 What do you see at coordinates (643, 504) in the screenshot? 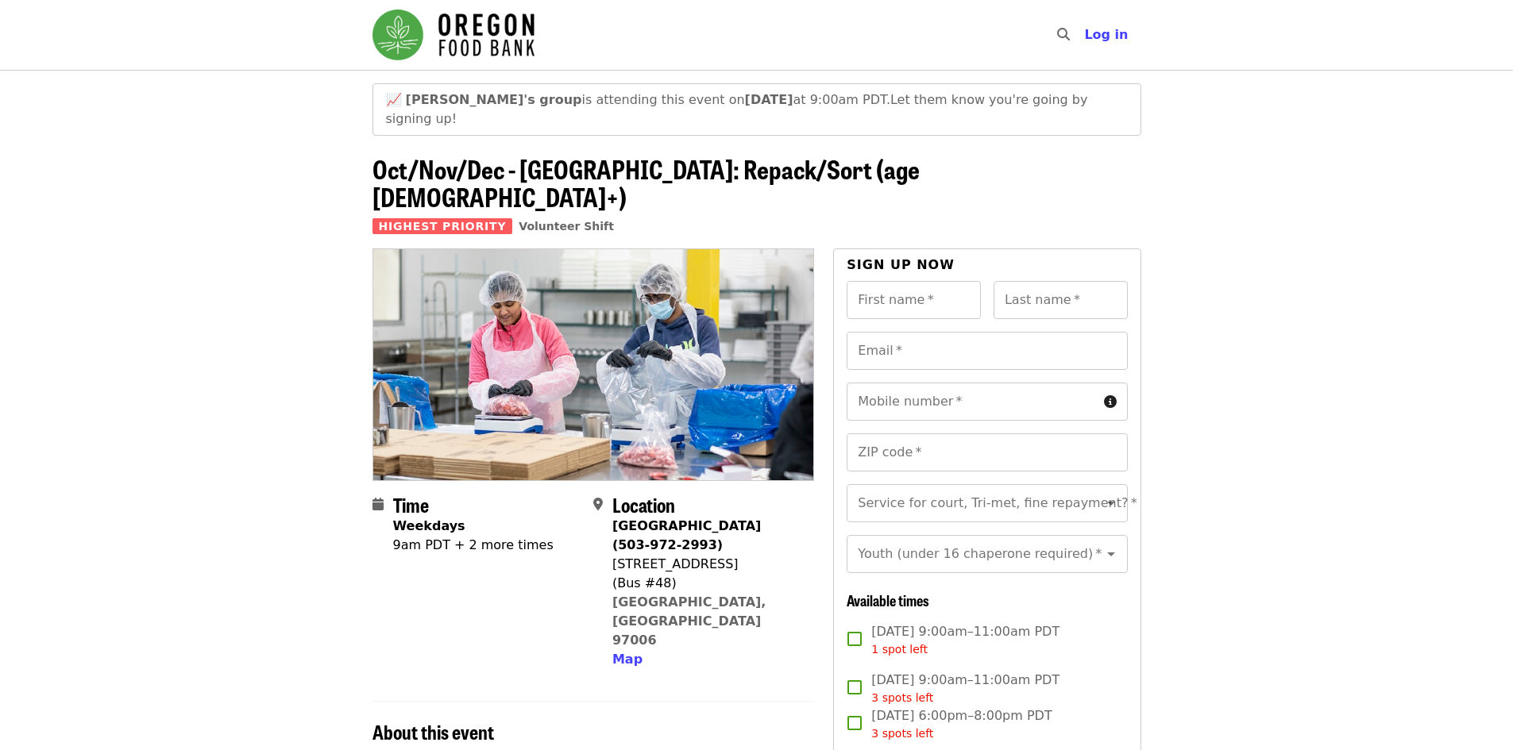
I see `span: Location` at bounding box center [643, 504].